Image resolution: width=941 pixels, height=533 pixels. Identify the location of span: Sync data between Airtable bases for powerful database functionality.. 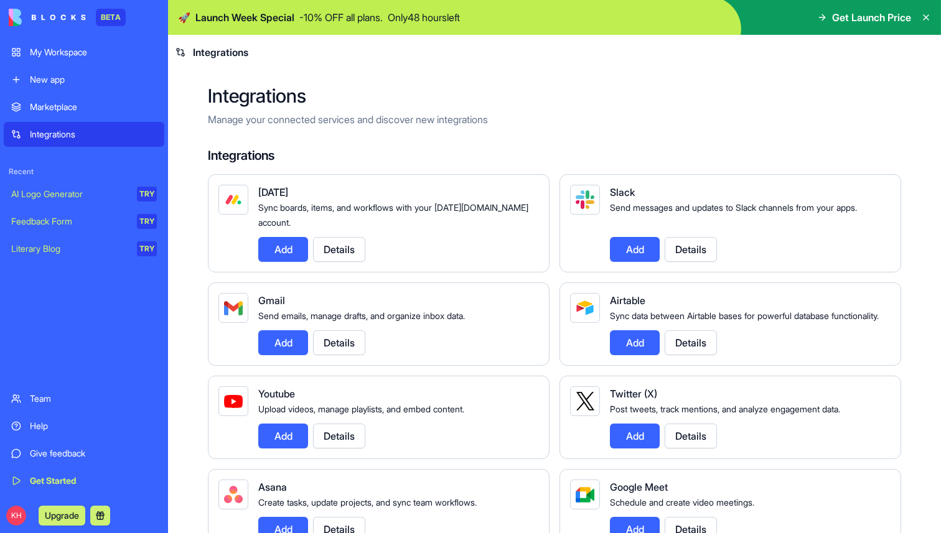
(744, 315).